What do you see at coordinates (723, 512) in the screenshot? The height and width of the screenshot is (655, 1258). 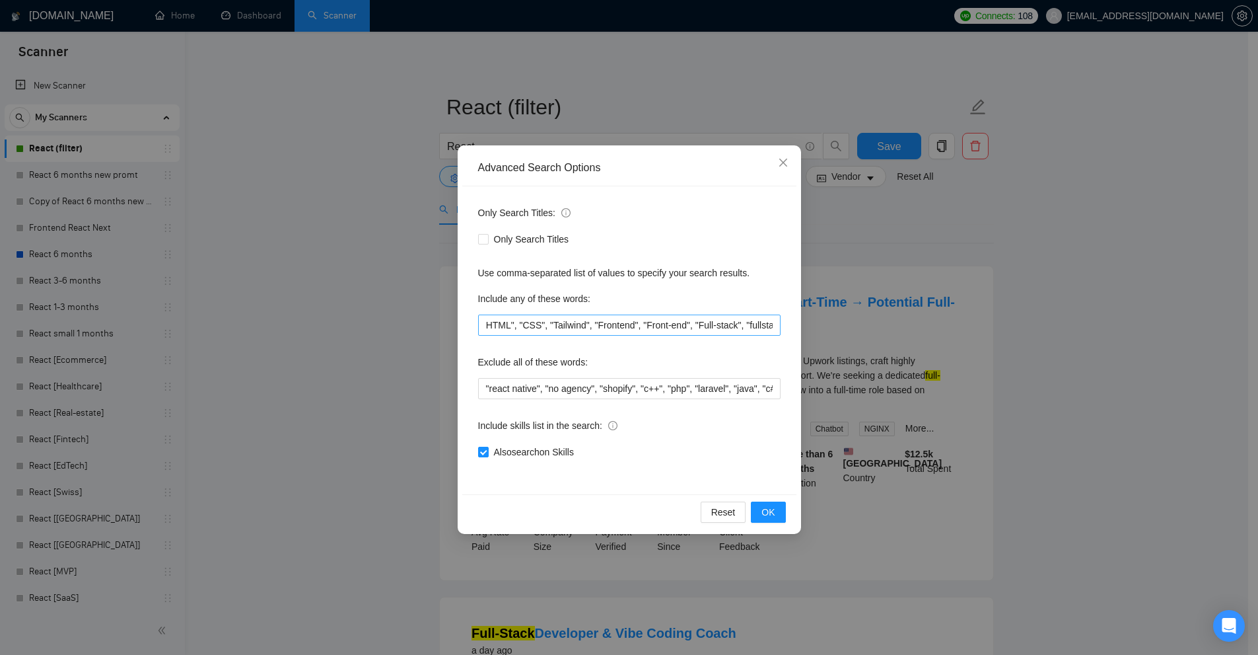 I see `span: Reset` at bounding box center [723, 512].